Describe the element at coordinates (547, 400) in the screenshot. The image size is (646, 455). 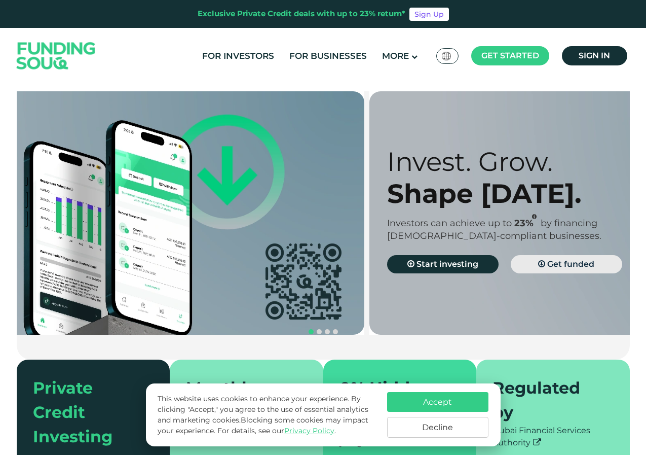
I see `div: Regulated by` at that location.